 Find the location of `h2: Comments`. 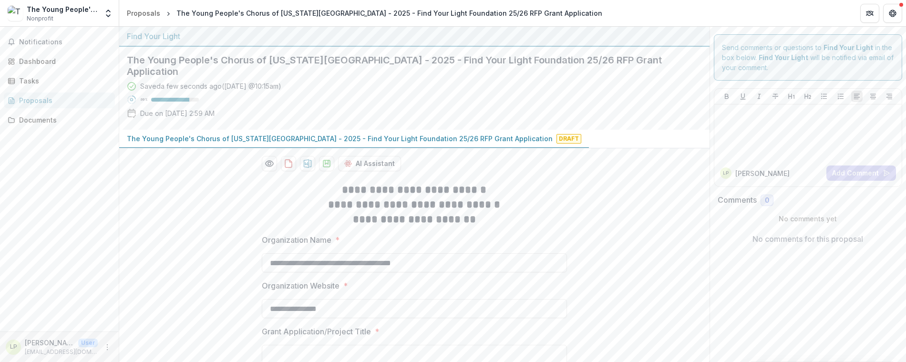

h2: Comments is located at coordinates (738, 200).